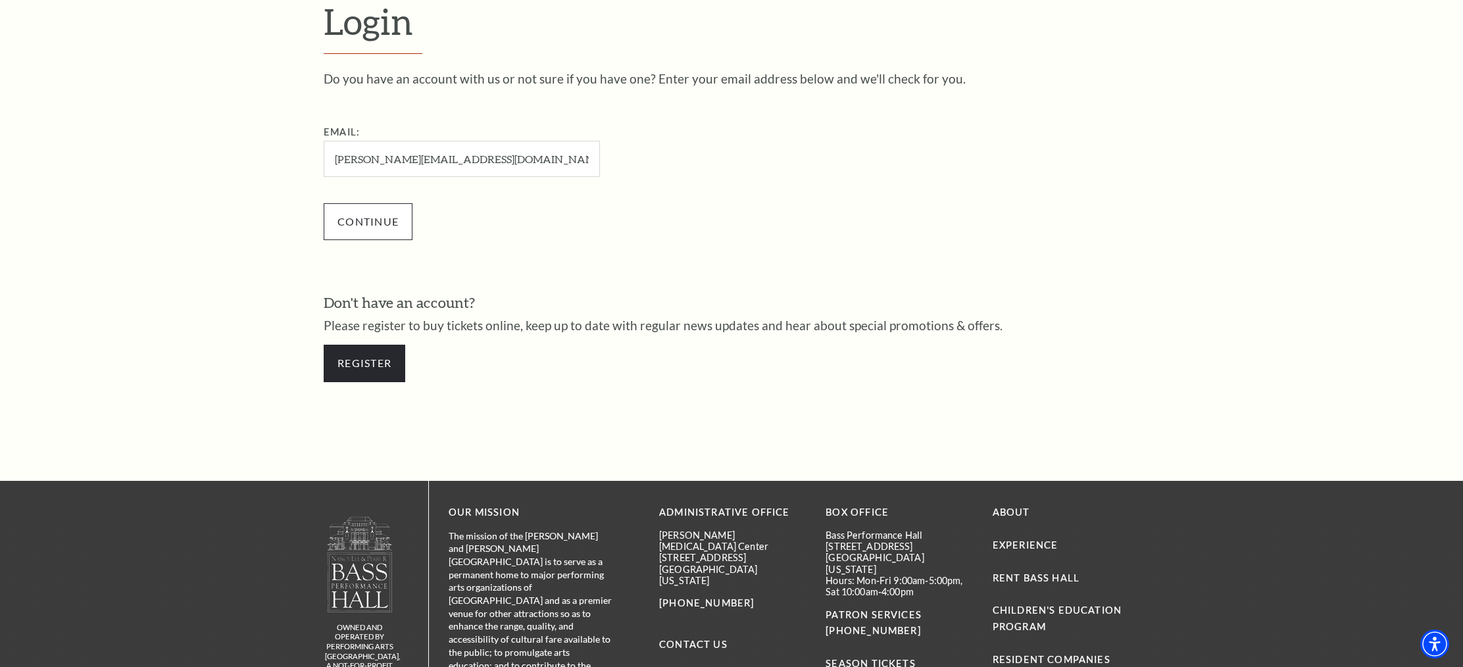  Describe the element at coordinates (1025, 545) in the screenshot. I see `a: Experience` at that location.